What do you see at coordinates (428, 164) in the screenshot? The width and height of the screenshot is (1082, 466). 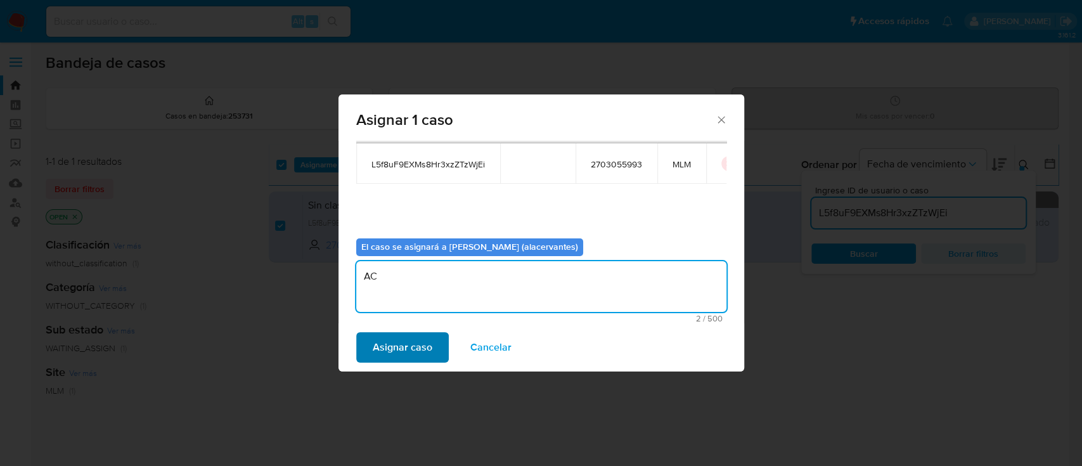 I see `span: L5f8uF9EXMs8Hr3xzZTzWjEi` at bounding box center [428, 164].